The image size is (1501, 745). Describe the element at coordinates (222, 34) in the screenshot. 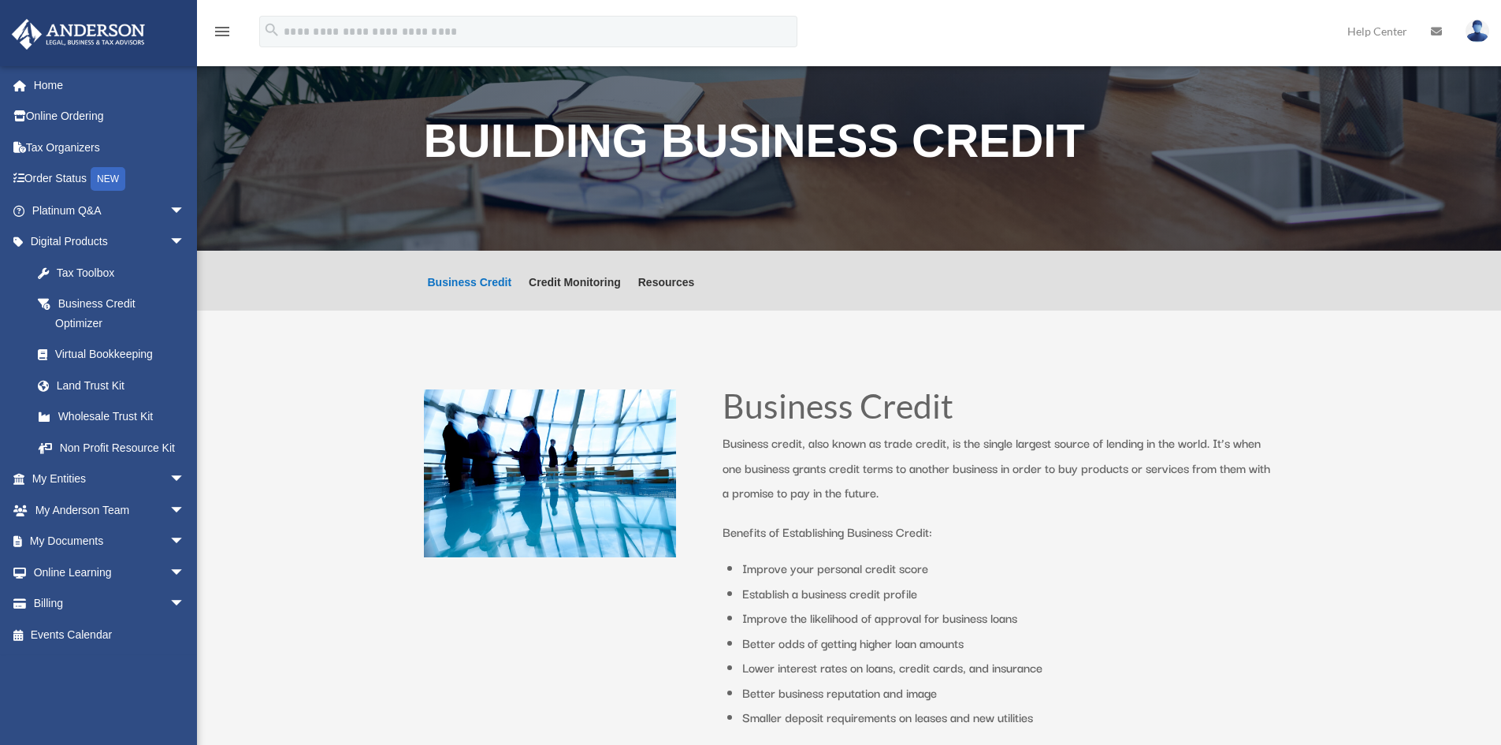

I see `a: menu` at that location.